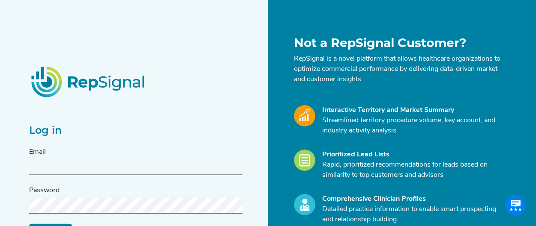 The height and width of the screenshot is (226, 536). What do you see at coordinates (136, 131) in the screenshot?
I see `h2: Log in` at bounding box center [136, 131].